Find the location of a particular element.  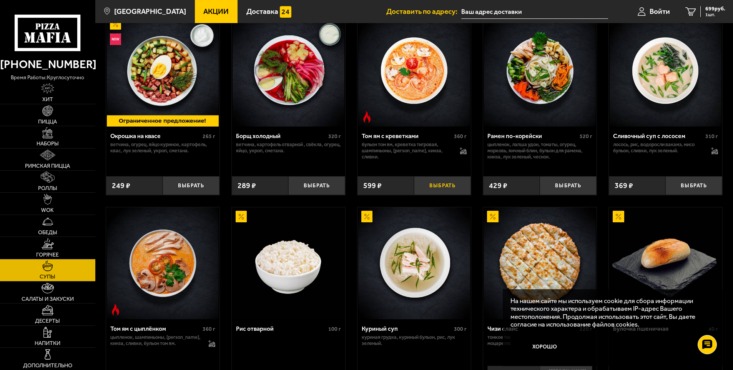

img: Борщ холодный is located at coordinates (288, 70).